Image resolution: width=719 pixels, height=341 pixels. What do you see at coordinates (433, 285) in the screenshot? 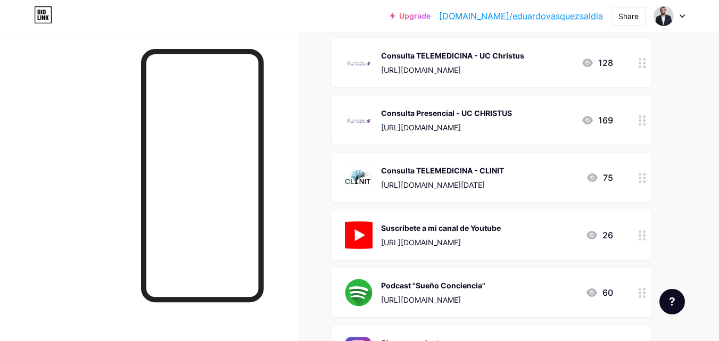
I see `div: Podcast "Sueño Conciencia"` at bounding box center [433, 285].